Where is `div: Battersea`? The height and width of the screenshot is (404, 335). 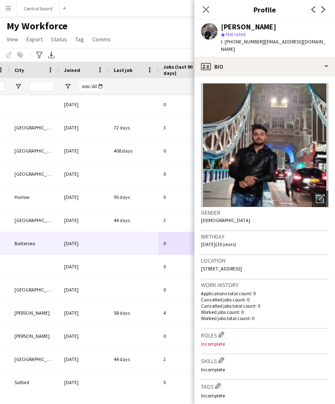 div: Battersea is located at coordinates (34, 243).